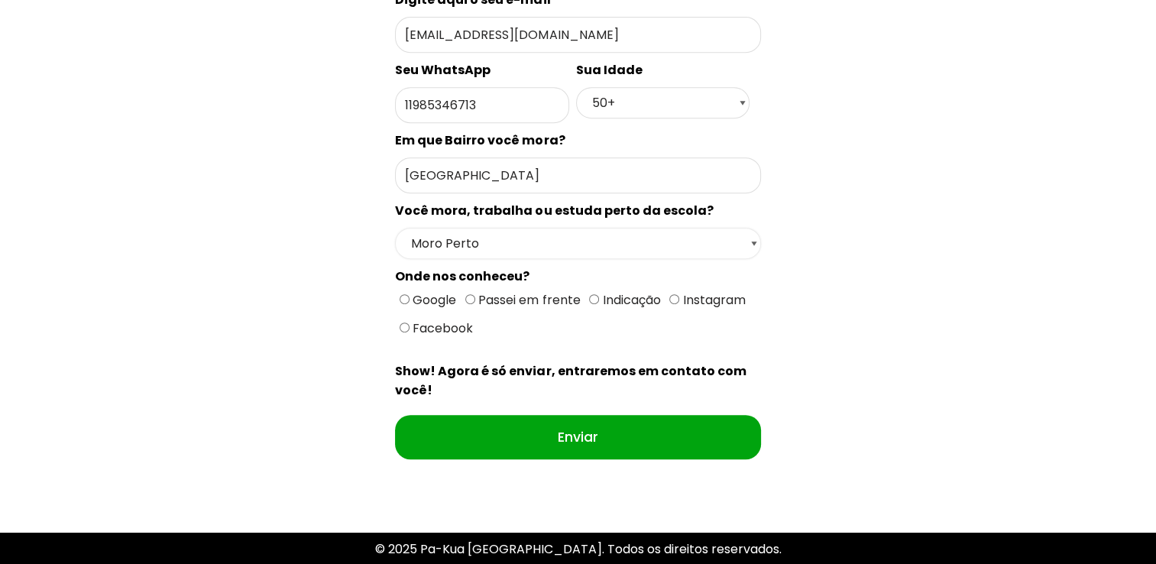 This screenshot has width=1156, height=564. Describe the element at coordinates (404, 299) in the screenshot. I see `input: Google` at that location.